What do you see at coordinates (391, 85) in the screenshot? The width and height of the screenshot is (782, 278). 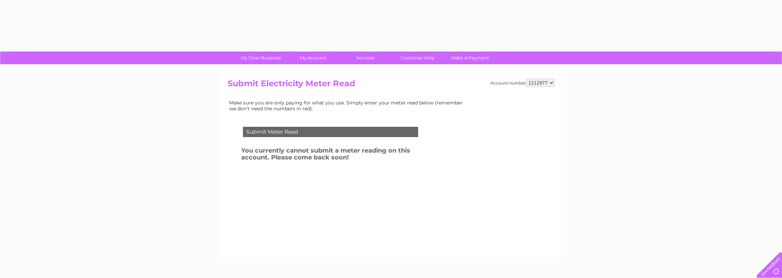 I see `h2: Submit Electricity Meter Read` at bounding box center [391, 85].